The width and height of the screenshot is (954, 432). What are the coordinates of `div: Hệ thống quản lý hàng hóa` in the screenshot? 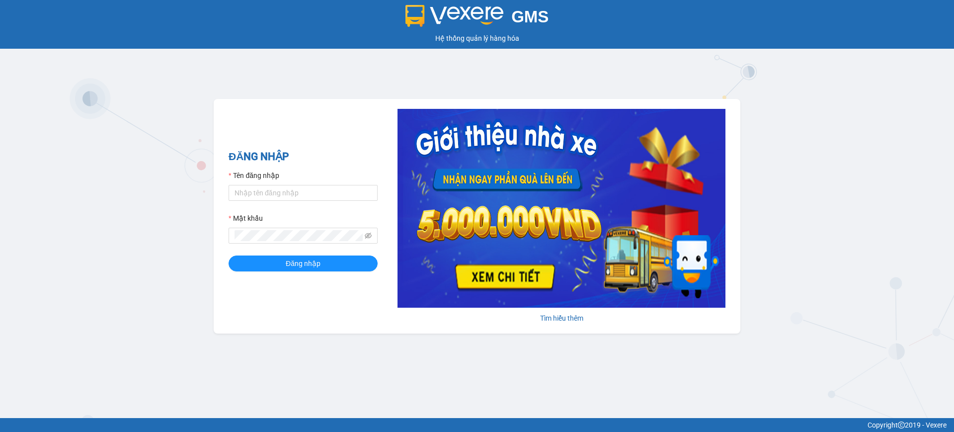 It's located at (477, 38).